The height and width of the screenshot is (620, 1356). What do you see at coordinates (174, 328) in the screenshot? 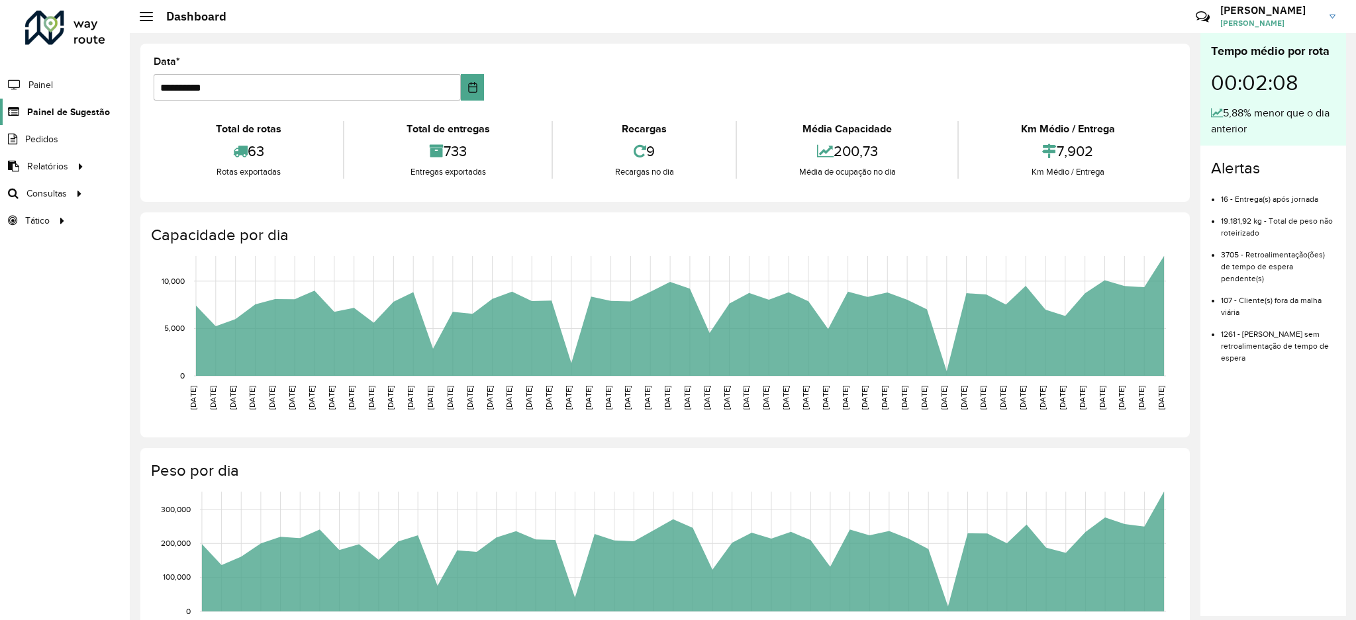
I see `text: 5,000` at bounding box center [174, 328].